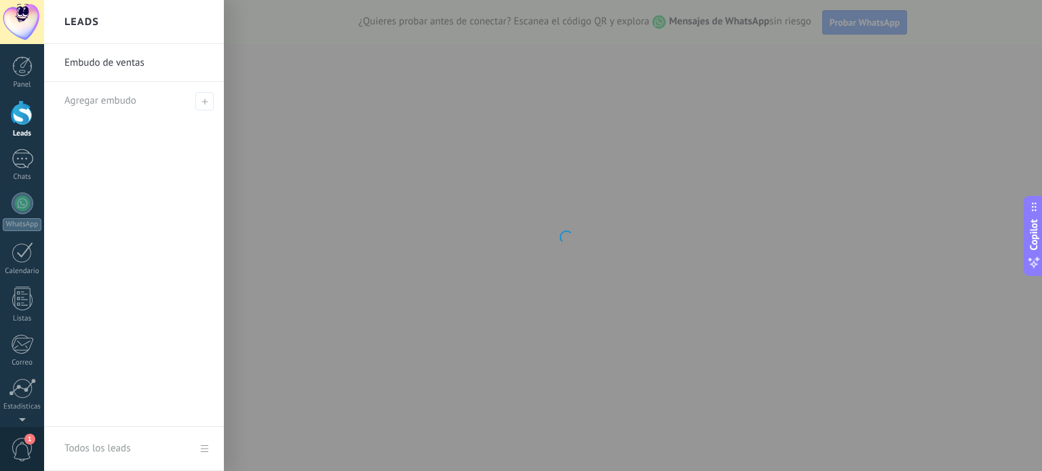 The height and width of the screenshot is (471, 1042). Describe the element at coordinates (1034, 235) in the screenshot. I see `span: Copilot` at that location.